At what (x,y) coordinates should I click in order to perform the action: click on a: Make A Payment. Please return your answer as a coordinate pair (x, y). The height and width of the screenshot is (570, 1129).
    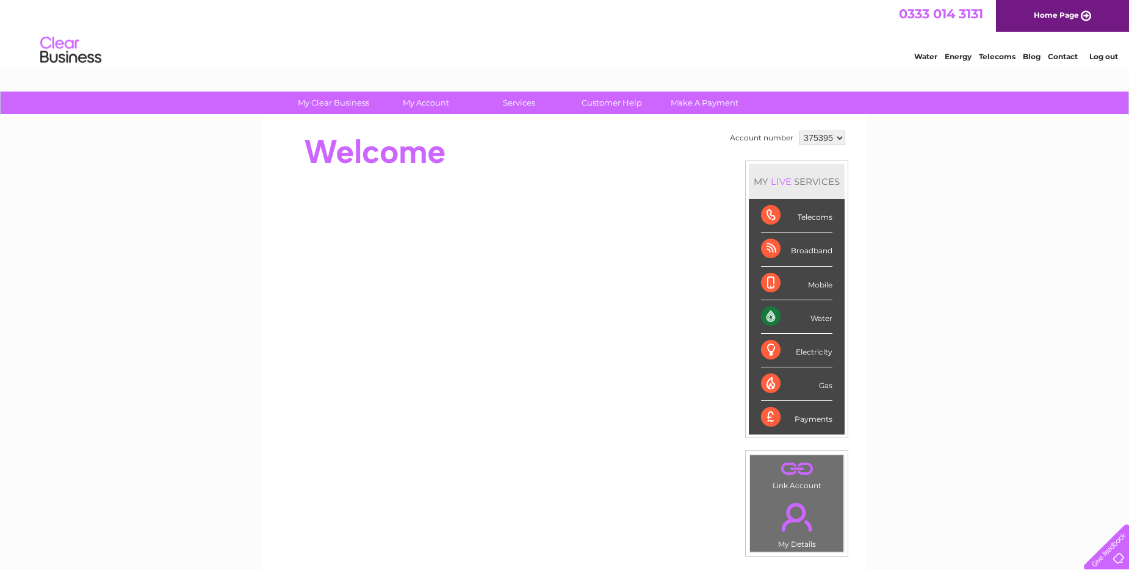
    Looking at the image, I should click on (704, 102).